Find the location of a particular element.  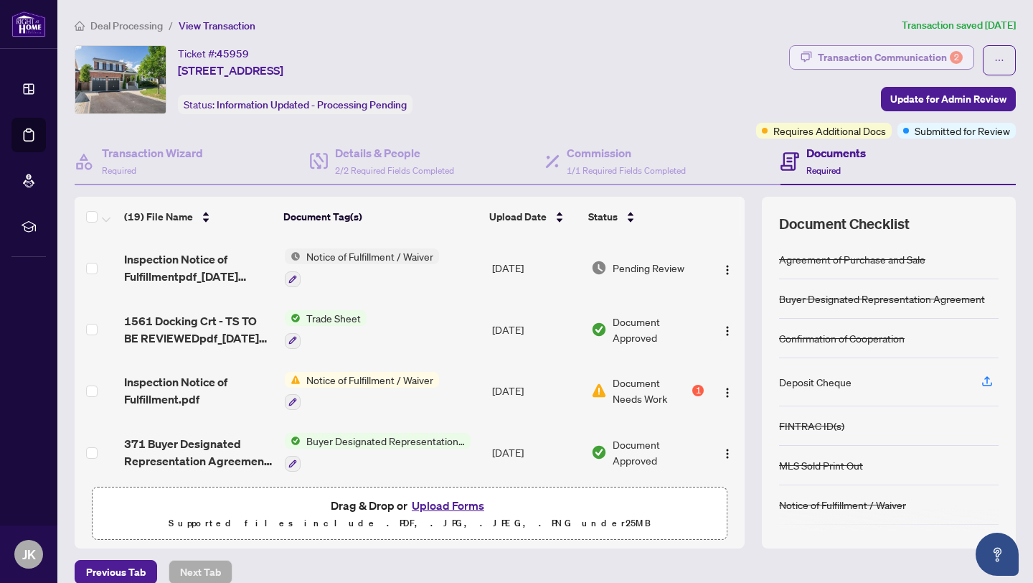

span: home is located at coordinates (80, 26).